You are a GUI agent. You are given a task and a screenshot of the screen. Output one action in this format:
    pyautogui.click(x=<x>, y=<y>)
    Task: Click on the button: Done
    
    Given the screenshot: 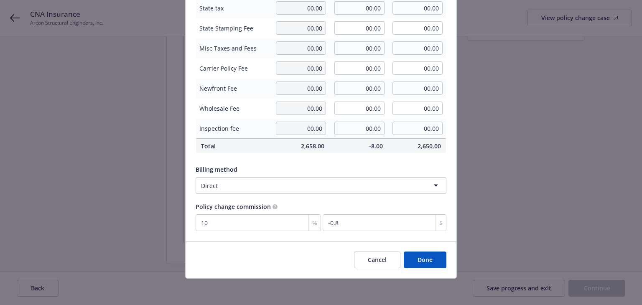 What is the action you would take?
    pyautogui.click(x=425, y=260)
    